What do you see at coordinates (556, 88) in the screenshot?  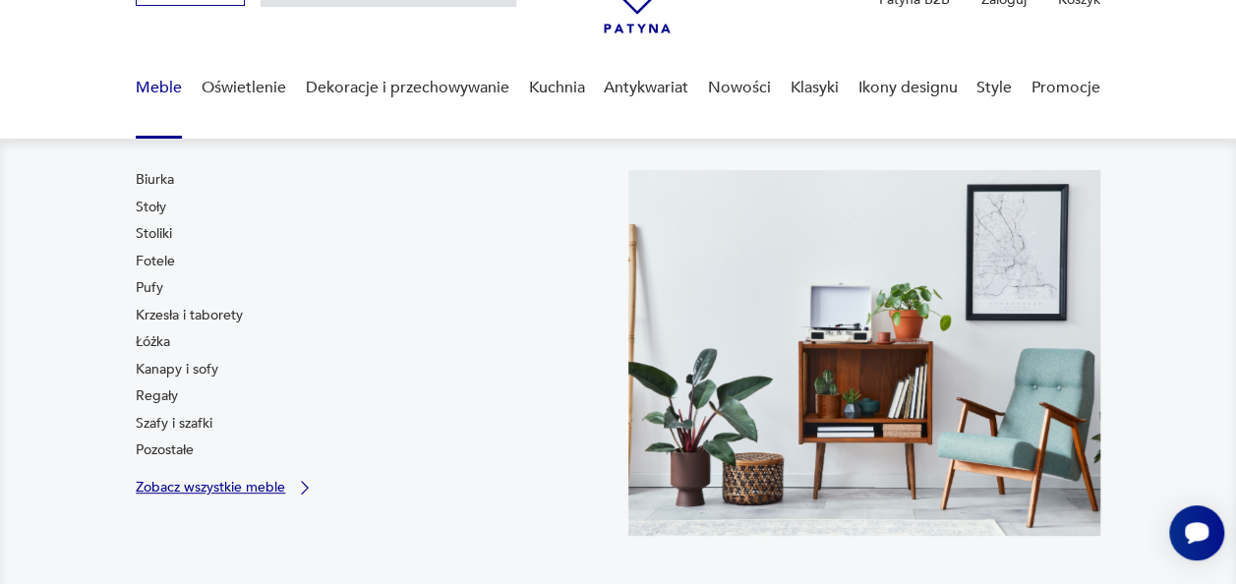 I see `a: Kuchnia` at bounding box center [556, 88].